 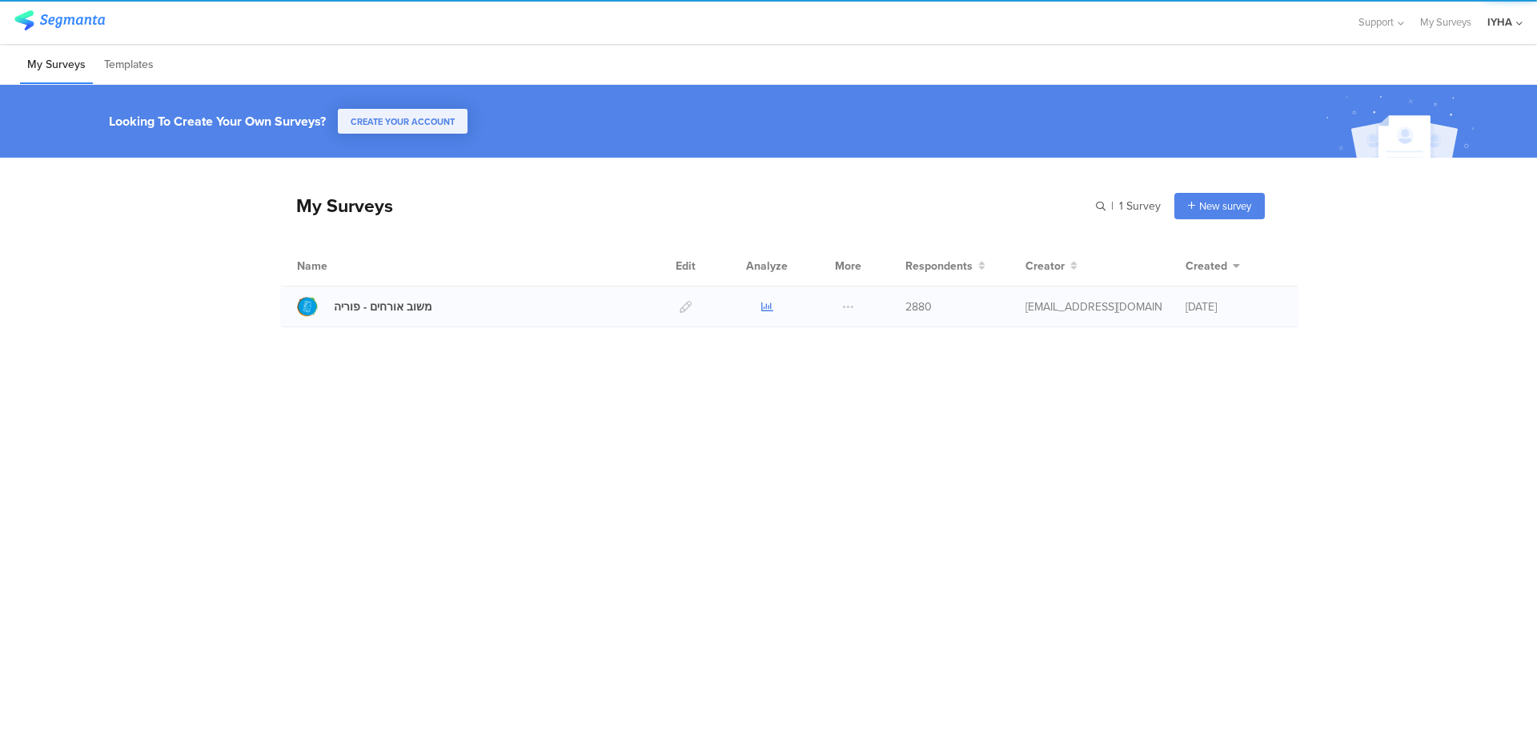 I want to click on img: segmanta logo, so click(x=59, y=20).